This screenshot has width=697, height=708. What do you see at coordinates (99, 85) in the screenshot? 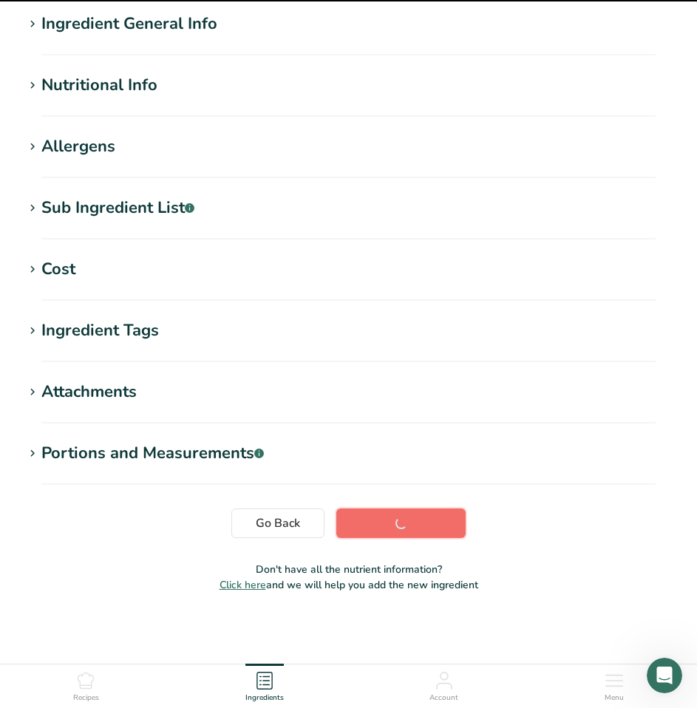
I see `div: Nutritional Info` at bounding box center [99, 85].